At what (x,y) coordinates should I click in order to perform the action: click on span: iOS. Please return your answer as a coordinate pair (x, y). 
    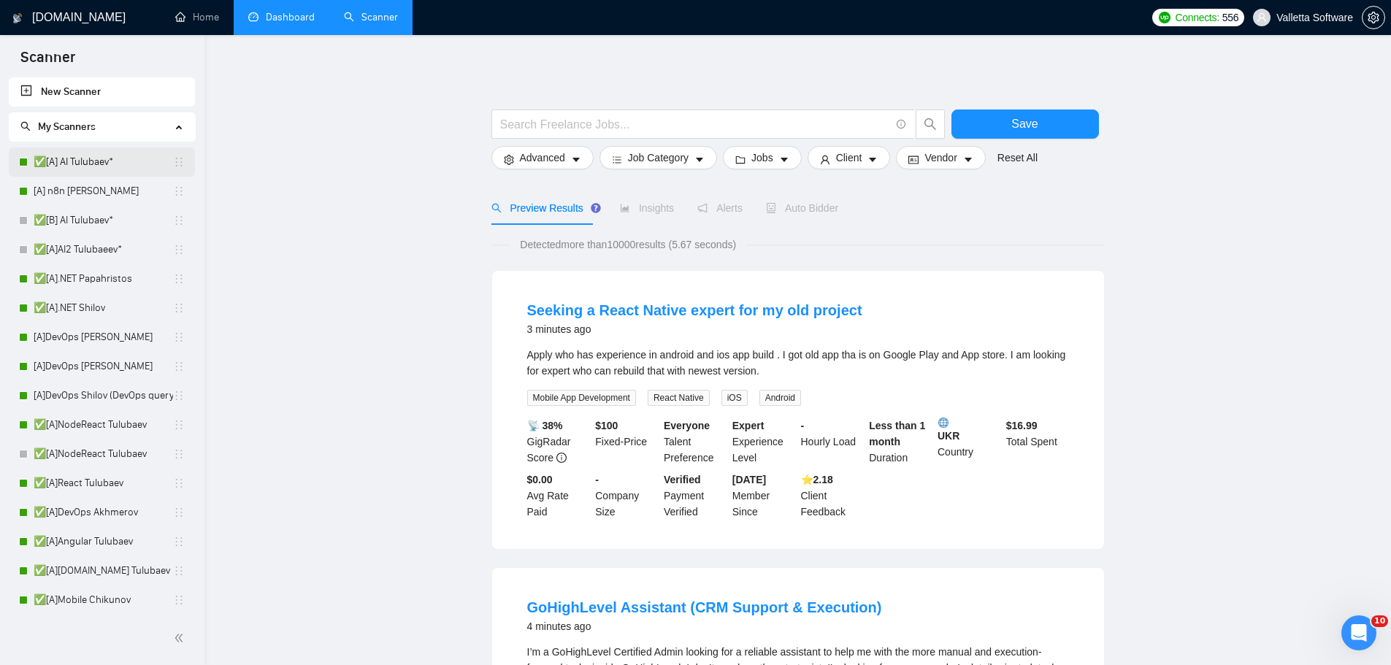
    Looking at the image, I should click on (735, 398).